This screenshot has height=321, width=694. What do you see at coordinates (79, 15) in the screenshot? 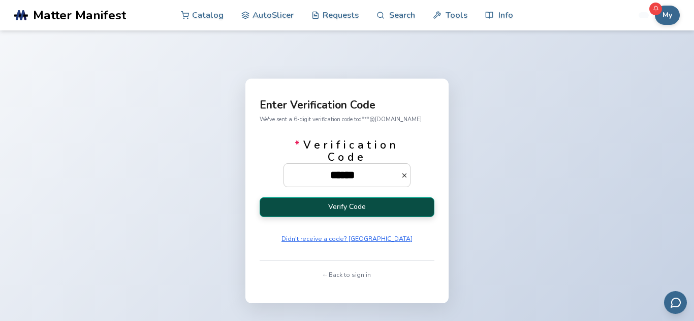
I see `span: Matter Manifest` at bounding box center [79, 15].